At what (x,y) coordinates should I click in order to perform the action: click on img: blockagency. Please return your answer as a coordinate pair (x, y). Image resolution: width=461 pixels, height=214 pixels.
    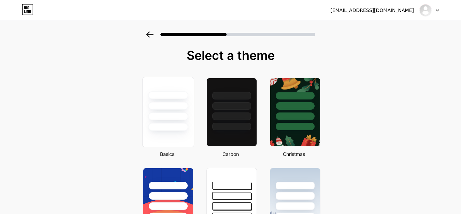
    Looking at the image, I should click on (426, 10).